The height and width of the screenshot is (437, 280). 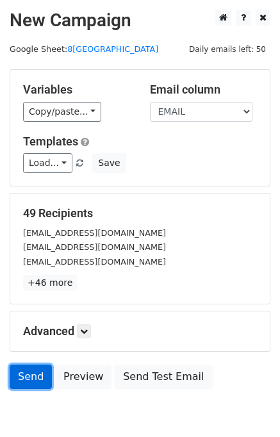 I want to click on span: Daily emails left: 50, so click(x=227, y=49).